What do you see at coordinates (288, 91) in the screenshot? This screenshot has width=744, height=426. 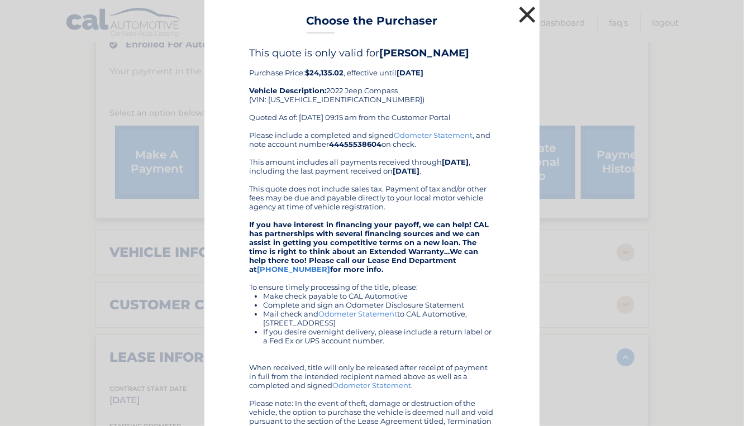 I see `strong: Vehicle Description:` at bounding box center [288, 91].